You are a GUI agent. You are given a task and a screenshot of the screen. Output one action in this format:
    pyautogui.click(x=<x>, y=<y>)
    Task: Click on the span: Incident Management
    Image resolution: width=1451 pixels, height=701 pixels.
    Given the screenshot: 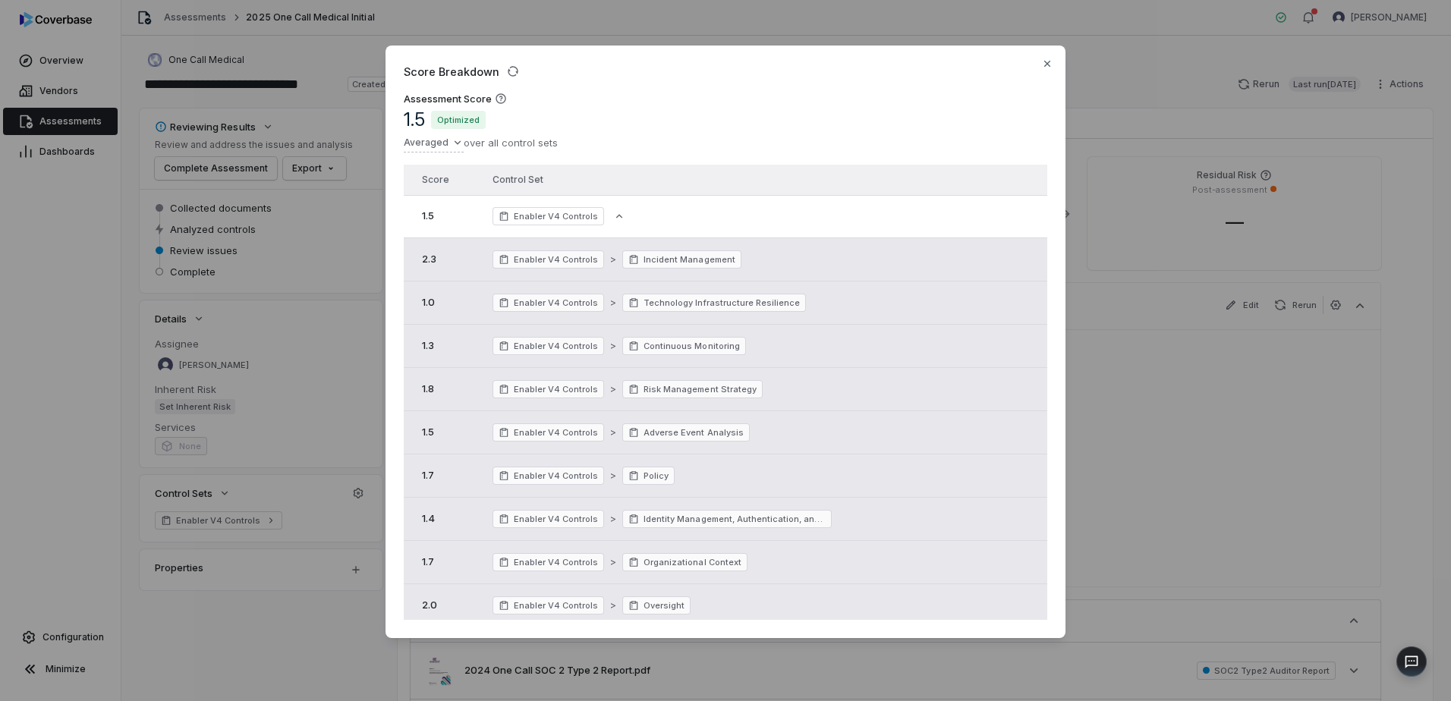 What is the action you would take?
    pyautogui.click(x=689, y=260)
    